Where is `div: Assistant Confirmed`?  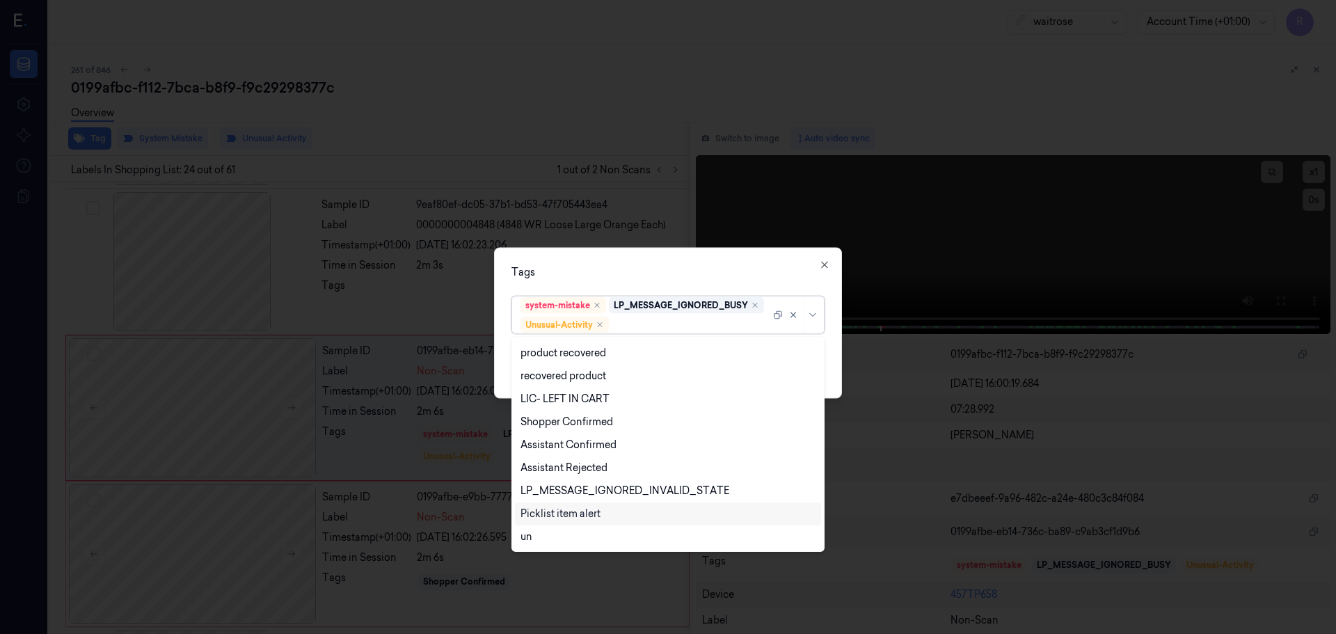
div: Assistant Confirmed is located at coordinates (569, 445).